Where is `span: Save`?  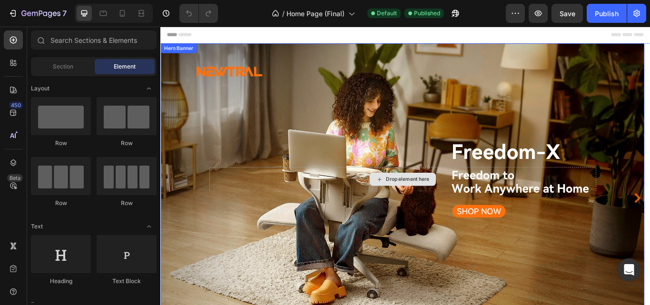 span: Save is located at coordinates (567, 13).